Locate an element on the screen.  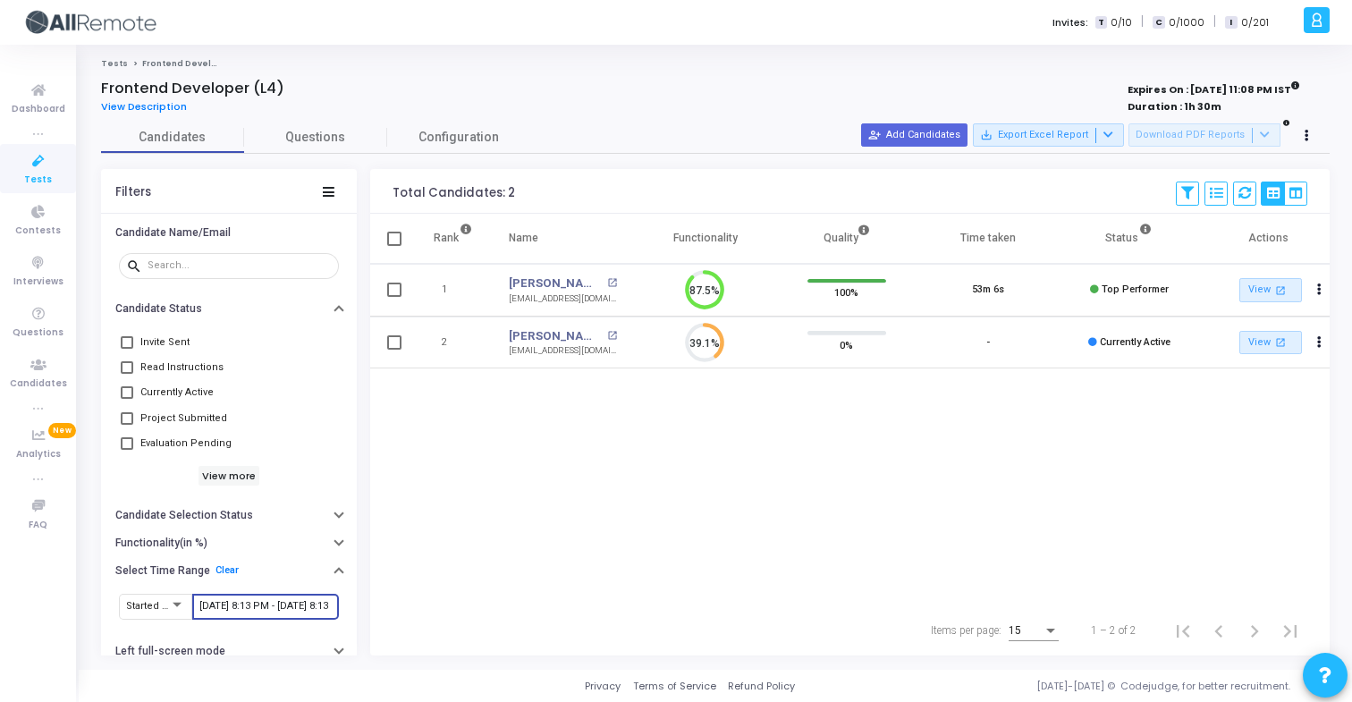
h6: Functionality(in %) is located at coordinates (161, 543).